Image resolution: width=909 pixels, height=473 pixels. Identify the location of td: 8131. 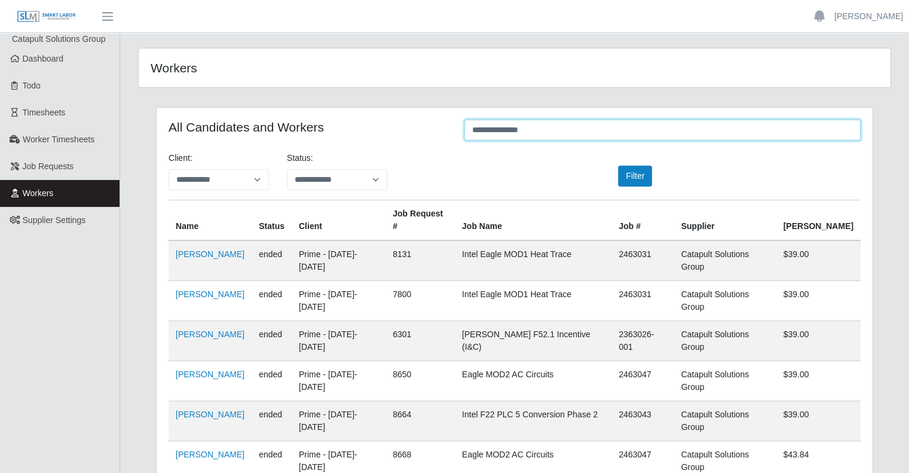
(420, 261).